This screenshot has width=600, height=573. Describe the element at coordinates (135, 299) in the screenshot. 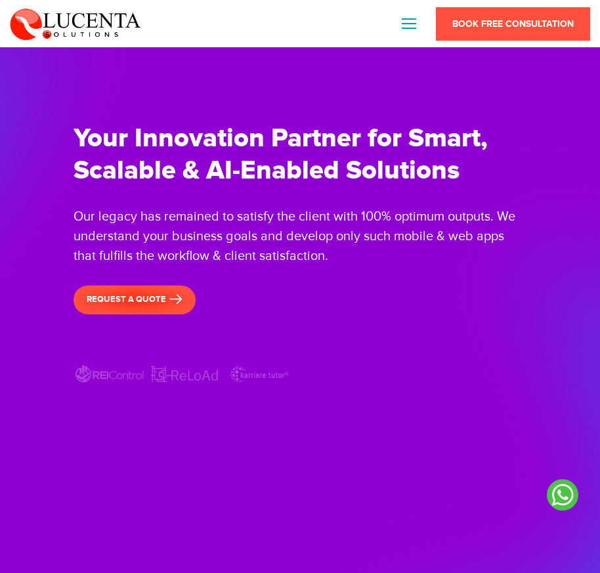

I see `span: request a quote` at that location.